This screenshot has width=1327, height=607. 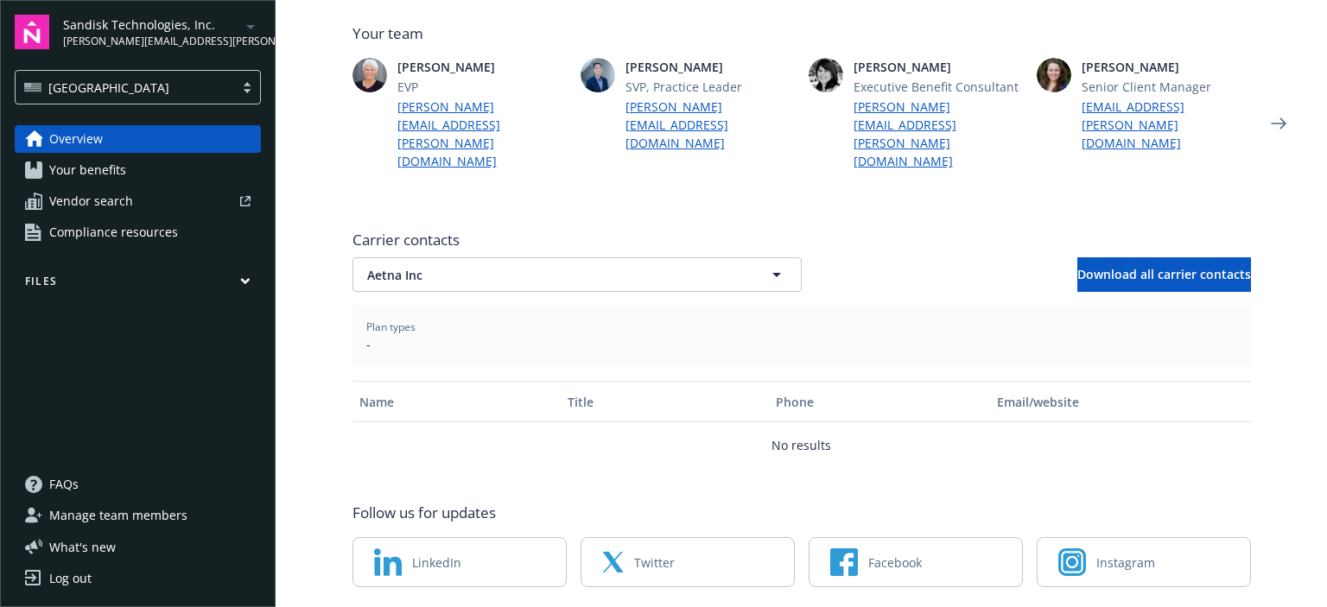 I want to click on a: Twitter, so click(x=688, y=562).